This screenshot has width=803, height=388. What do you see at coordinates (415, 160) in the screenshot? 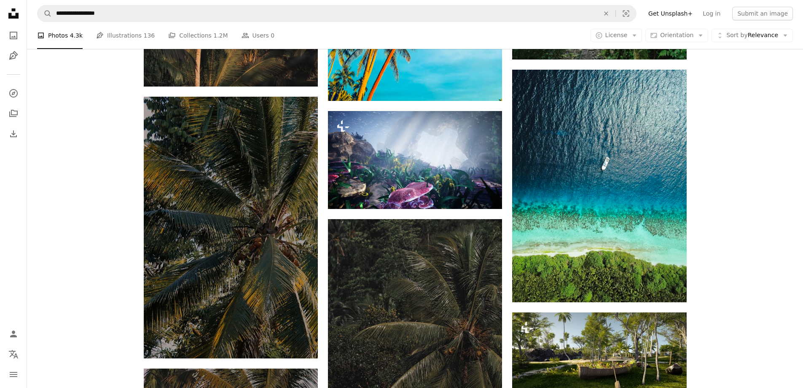
I see `a: an underwater scene of a coral and seaweed` at bounding box center [415, 160].